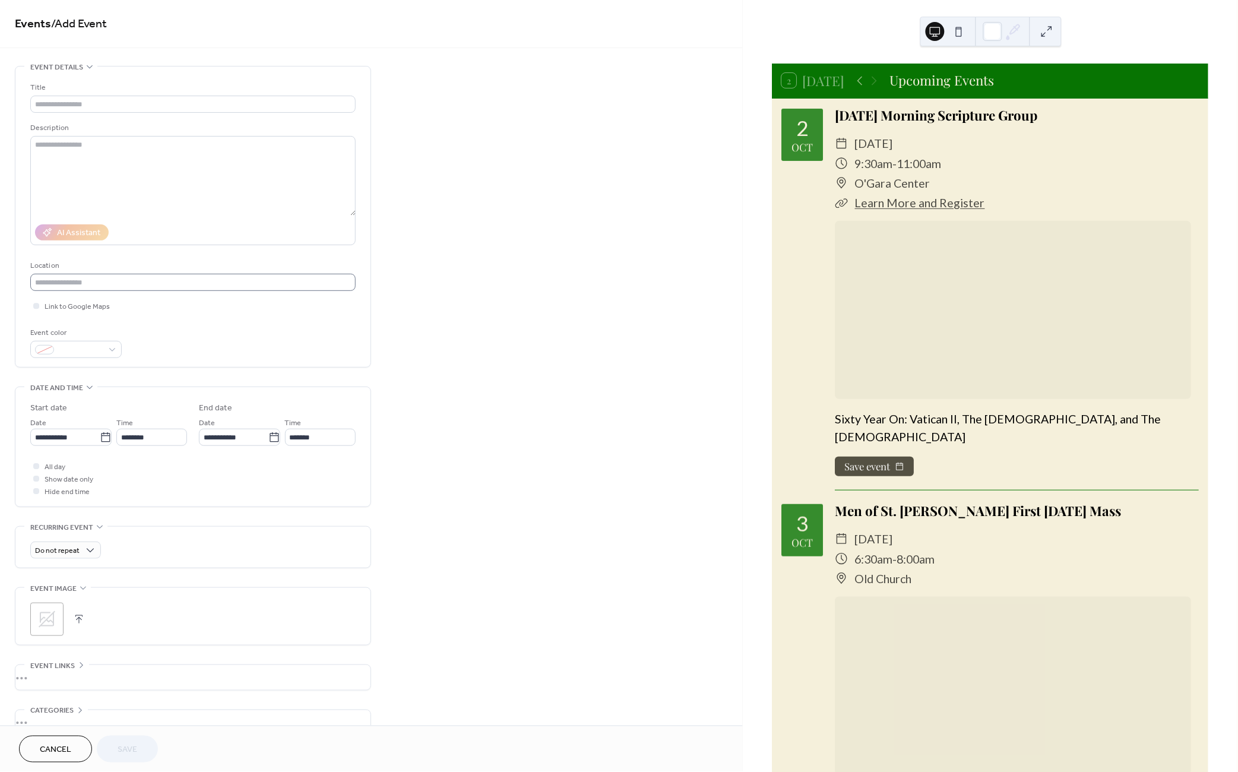  I want to click on button: Save event, so click(875, 466).